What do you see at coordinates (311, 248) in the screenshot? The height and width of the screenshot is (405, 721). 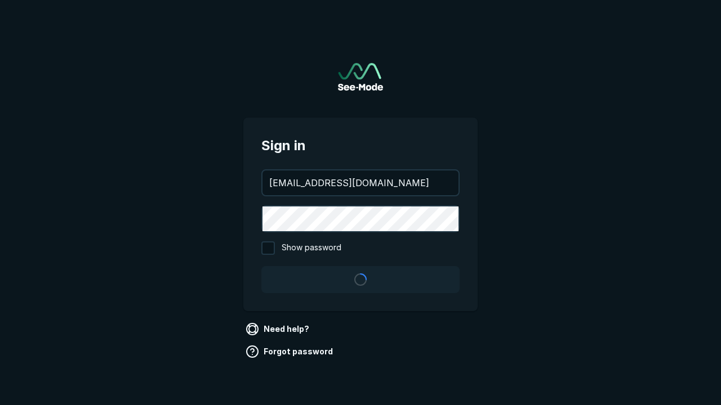 I see `span: Show password` at bounding box center [311, 248].